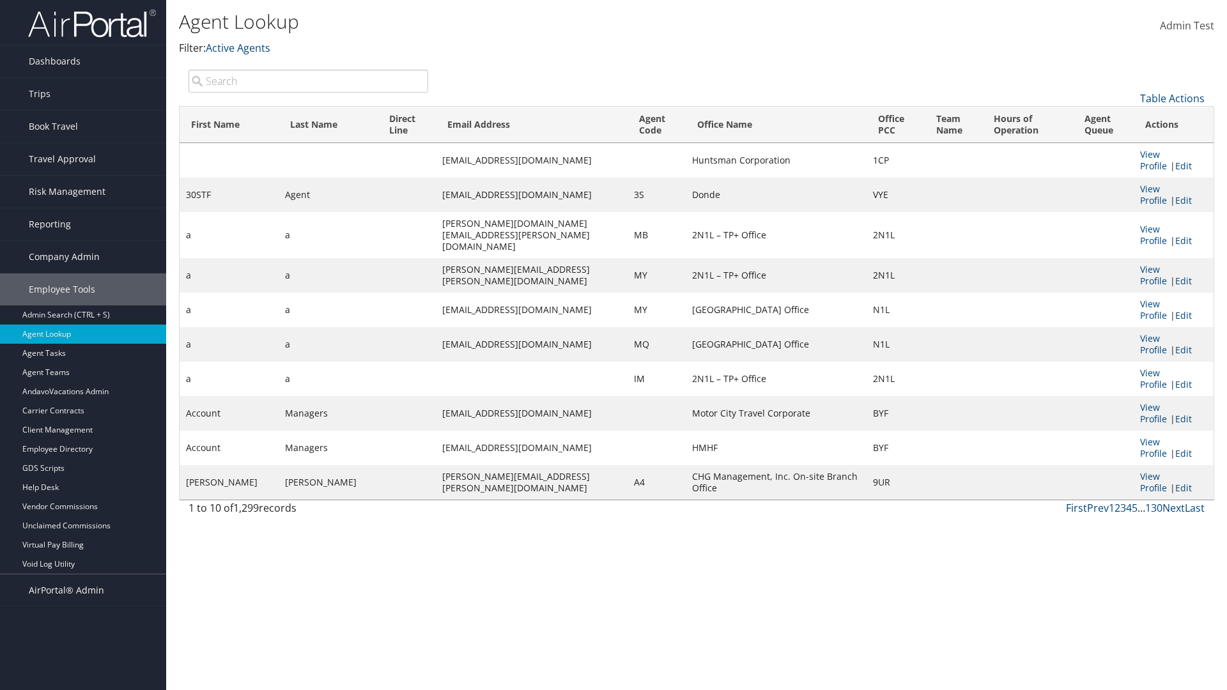  What do you see at coordinates (1195, 508) in the screenshot?
I see `a: Last` at bounding box center [1195, 508].